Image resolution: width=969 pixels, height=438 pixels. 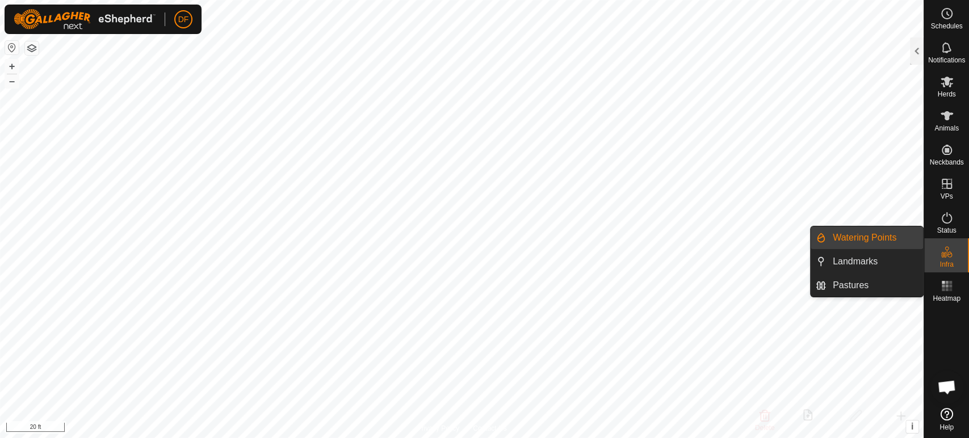 What do you see at coordinates (32, 48) in the screenshot?
I see `button: Map Layers` at bounding box center [32, 48].